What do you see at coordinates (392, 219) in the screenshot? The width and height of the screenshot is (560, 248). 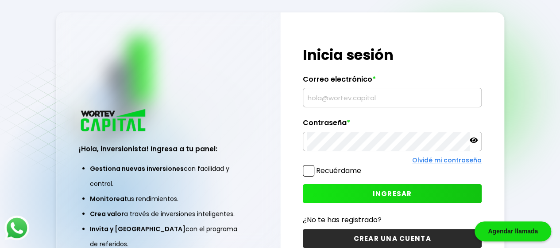 I see `p: ¿No te has registrado?` at bounding box center [392, 219].